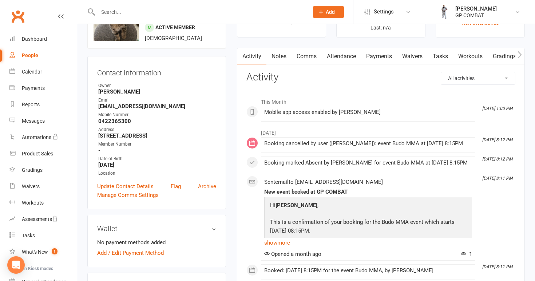 Image resolution: width=535 pixels, height=281 pixels. What do you see at coordinates (16, 265) in the screenshot?
I see `div: Open Intercom Messenger` at bounding box center [16, 265].